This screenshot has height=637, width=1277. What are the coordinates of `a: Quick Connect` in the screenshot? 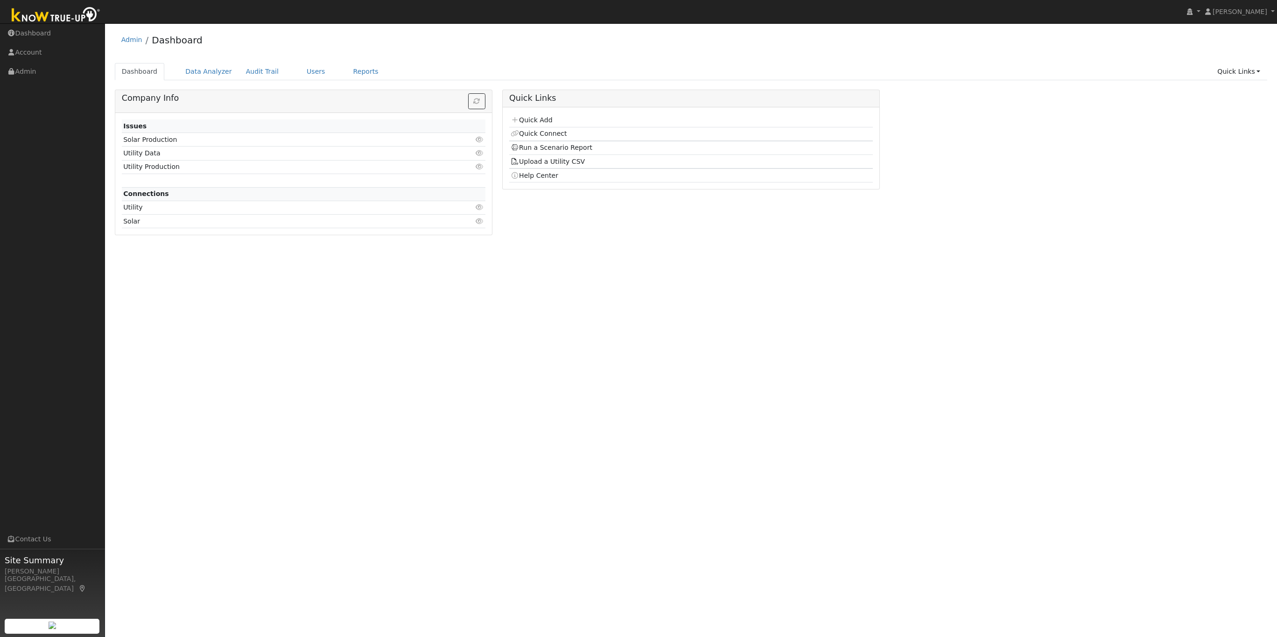 It's located at (538, 133).